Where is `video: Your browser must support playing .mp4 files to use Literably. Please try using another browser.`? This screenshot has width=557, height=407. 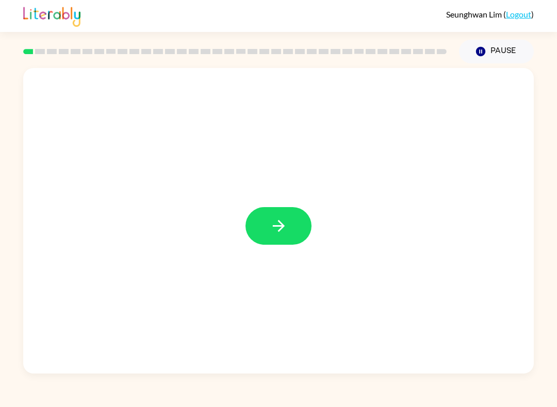 video: Your browser must support playing .mp4 files to use Literably. Please try using another browser. is located at coordinates (470, 310).